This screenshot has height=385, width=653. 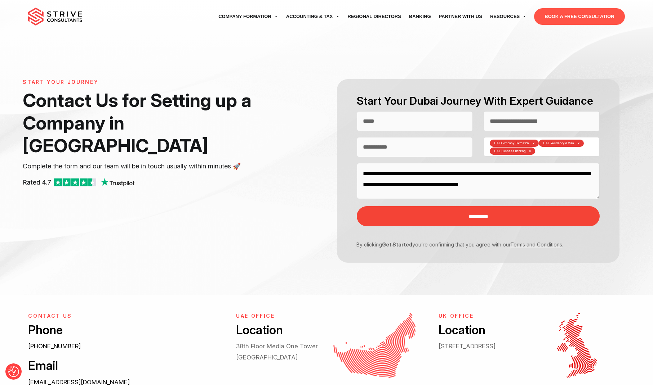 What do you see at coordinates (124, 366) in the screenshot?
I see `h3: Email` at bounding box center [124, 366].